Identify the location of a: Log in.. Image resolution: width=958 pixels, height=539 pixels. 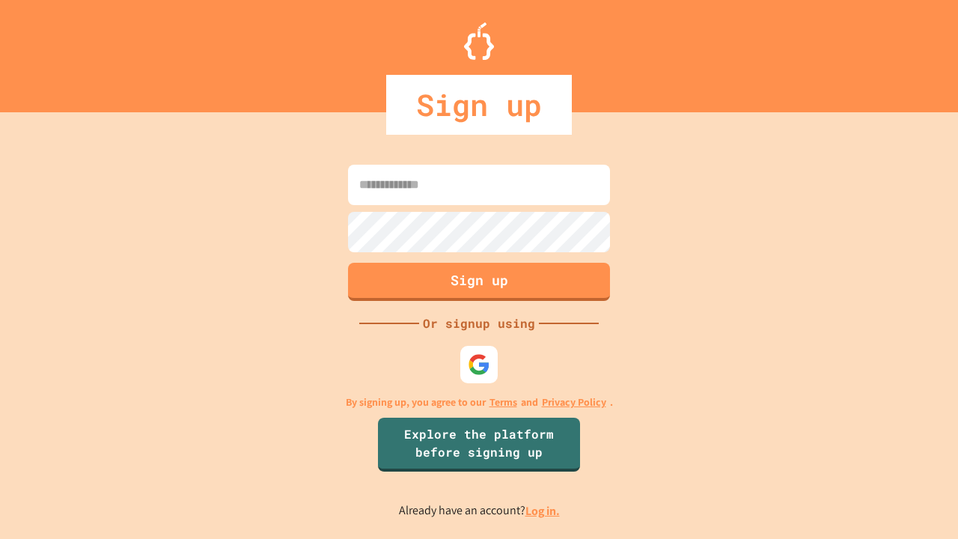
(543, 510).